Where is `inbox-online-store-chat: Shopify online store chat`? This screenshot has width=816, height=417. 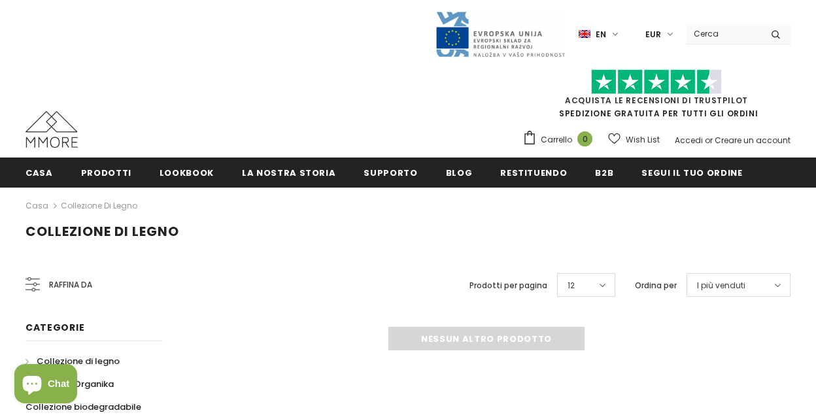 inbox-online-store-chat: Shopify online store chat is located at coordinates (46, 385).